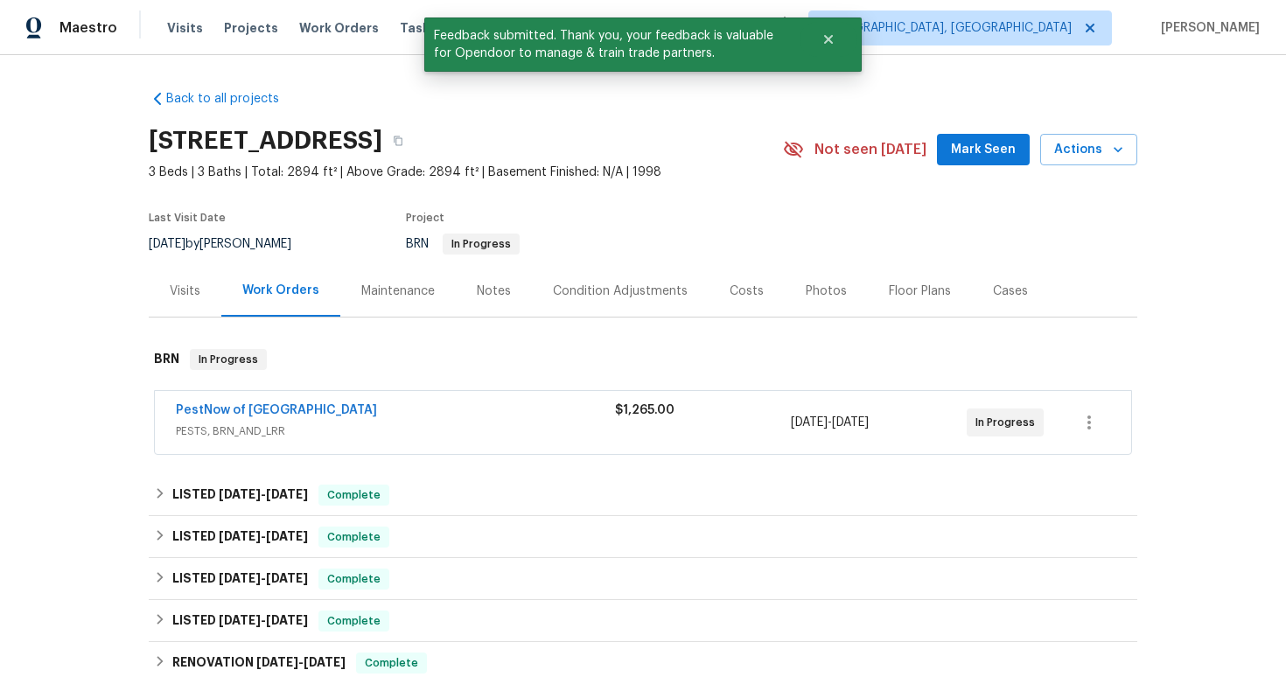  What do you see at coordinates (281, 290) in the screenshot?
I see `div: Work Orders` at bounding box center [281, 290].